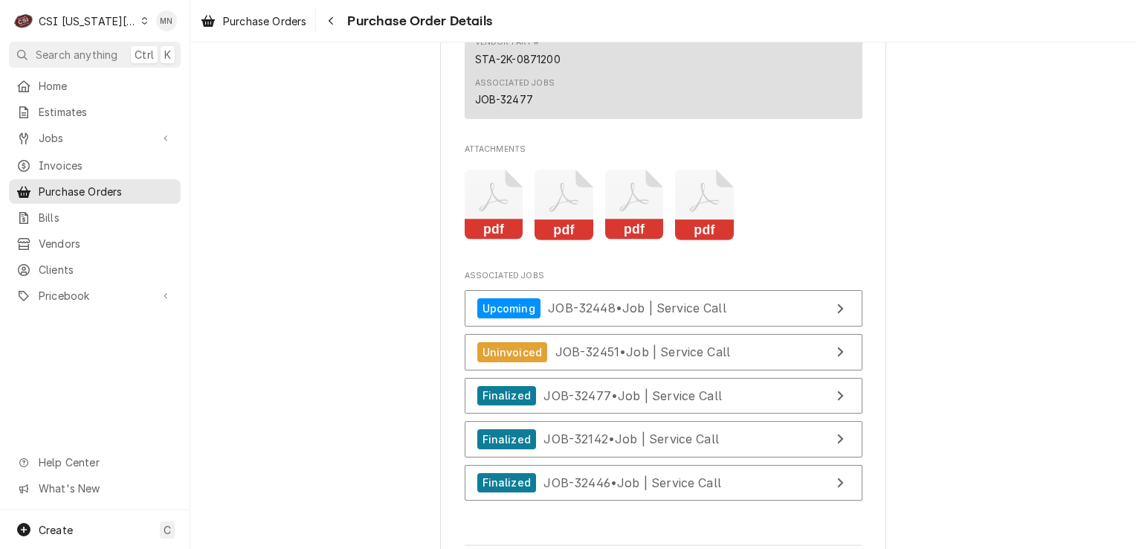  I want to click on div: MN, so click(167, 21).